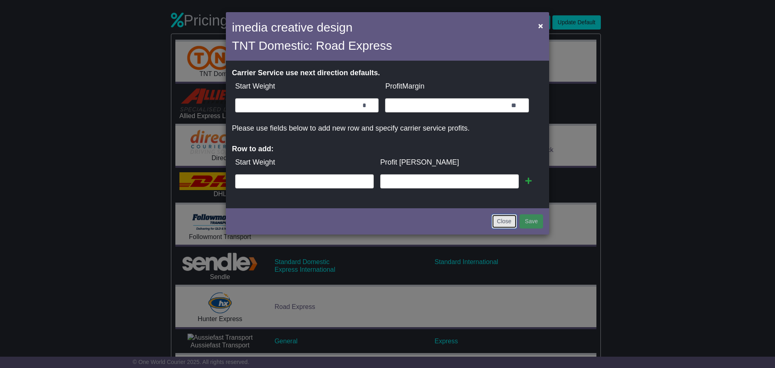 This screenshot has height=368, width=775. What do you see at coordinates (306, 73) in the screenshot?
I see `b: Carrier Service use next direction defaults.` at bounding box center [306, 73].